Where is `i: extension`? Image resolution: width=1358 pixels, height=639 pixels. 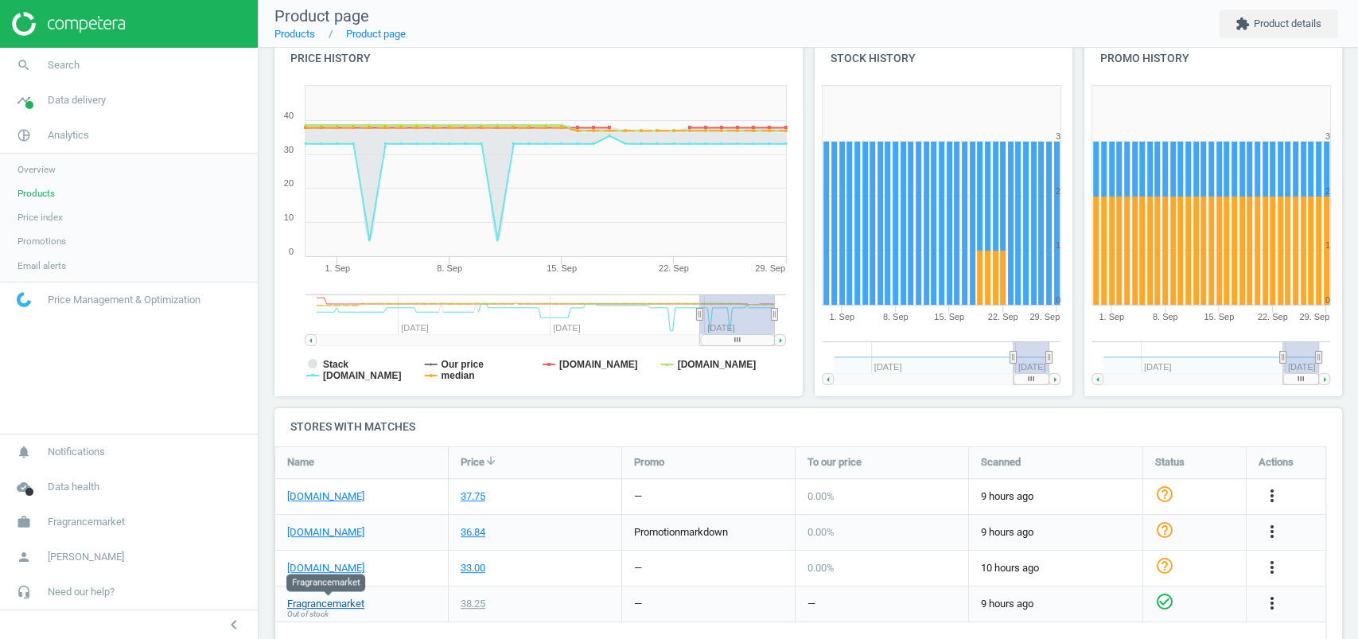 i: extension is located at coordinates (1243, 24).